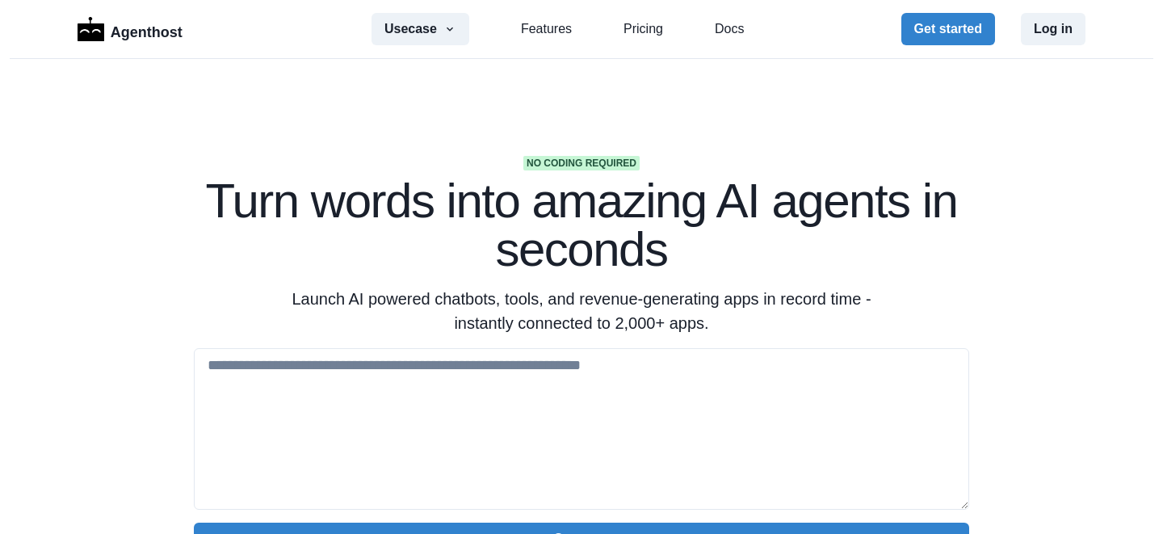  I want to click on a: Pricing, so click(643, 29).